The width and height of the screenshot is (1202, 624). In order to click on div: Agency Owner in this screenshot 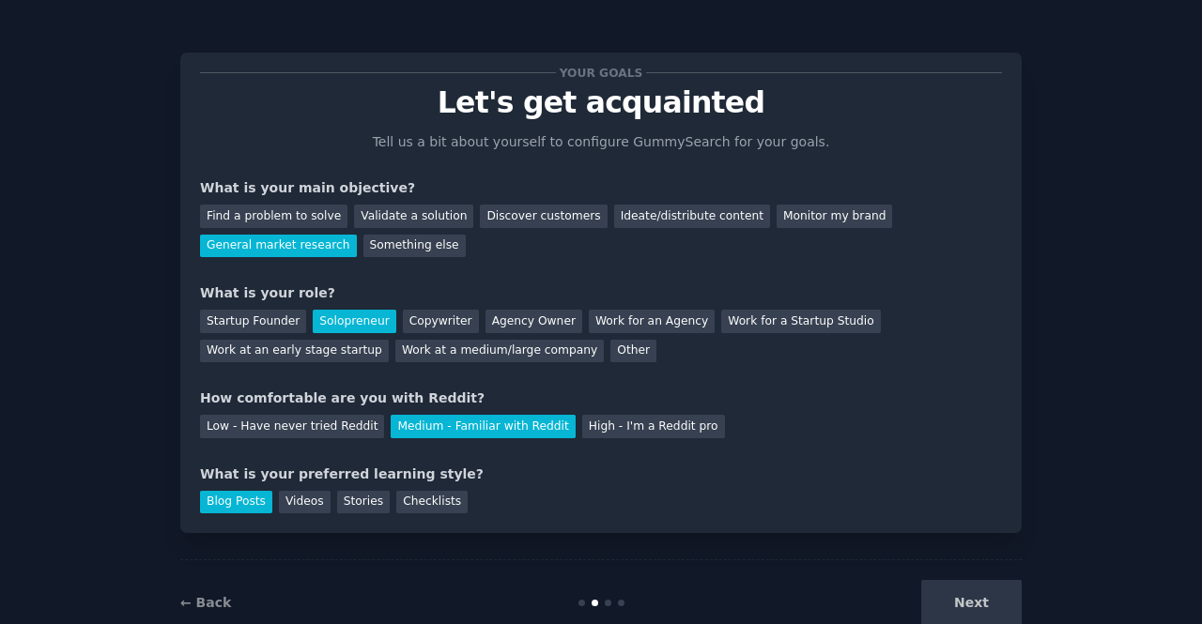, I will do `click(533, 321)`.